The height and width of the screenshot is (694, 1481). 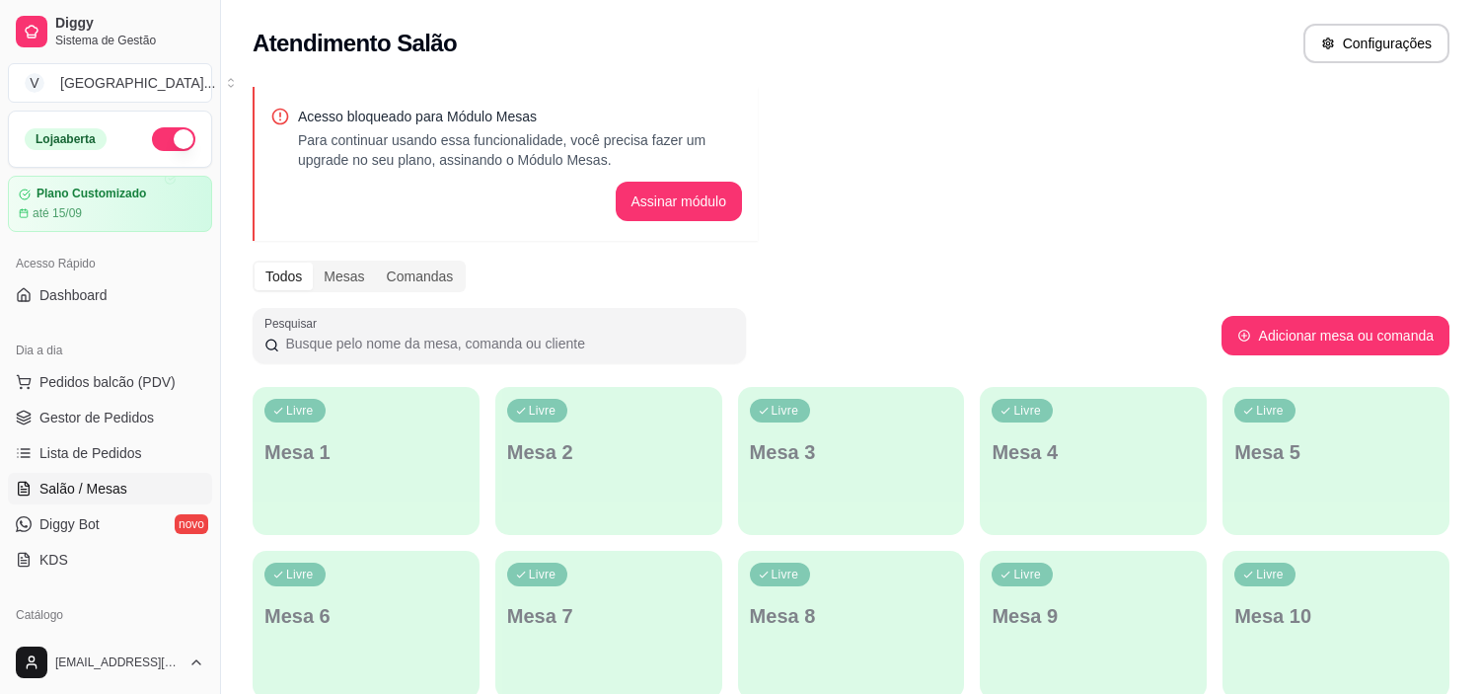 What do you see at coordinates (506, 343) in the screenshot?
I see `input: Pesquisar` at bounding box center [506, 343].